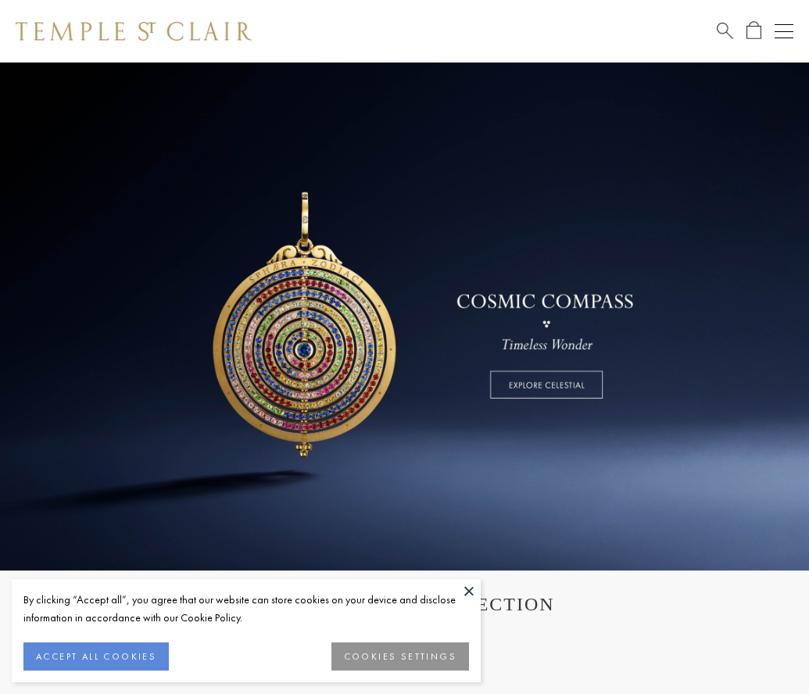 The height and width of the screenshot is (694, 809). I want to click on img: Temple St. Clair, so click(134, 31).